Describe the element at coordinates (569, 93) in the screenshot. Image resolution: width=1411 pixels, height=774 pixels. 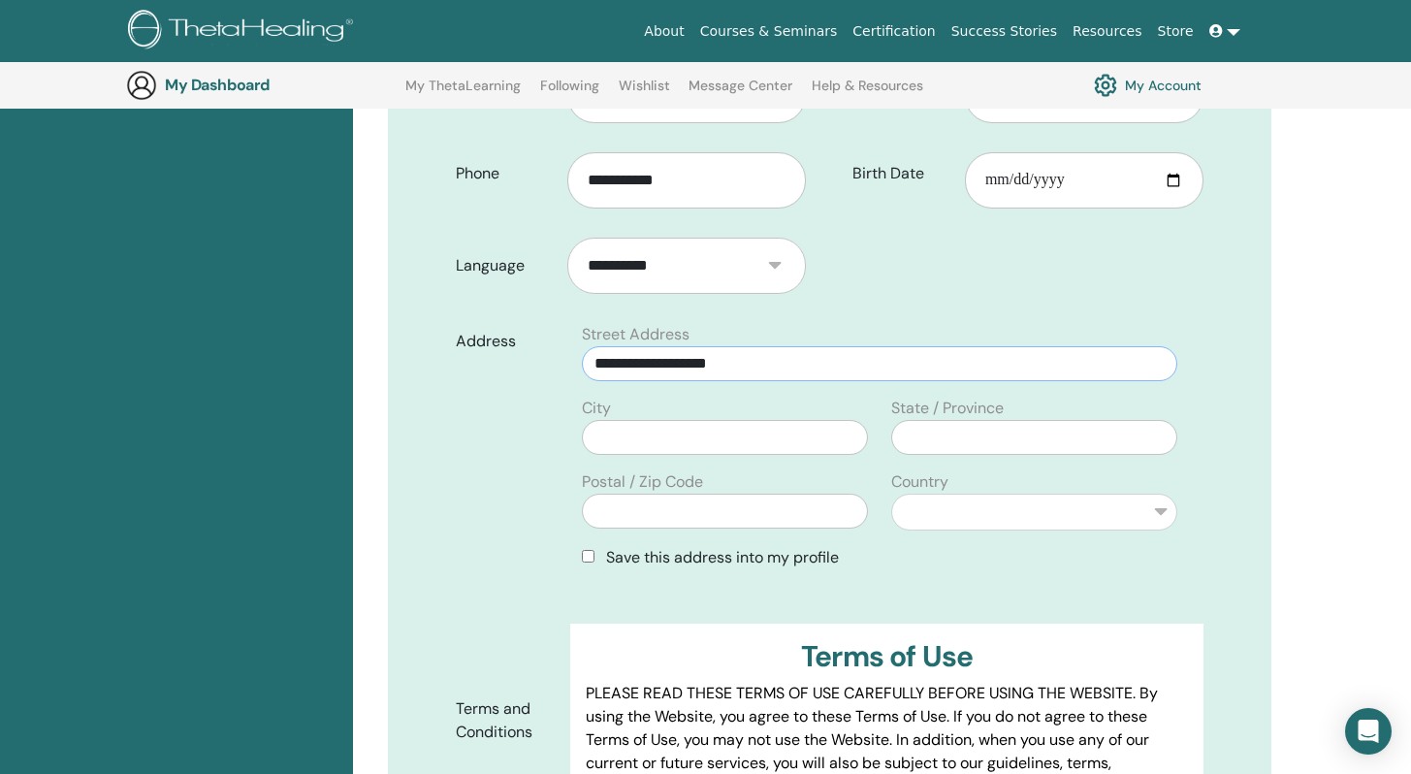
I see `a: Following` at that location.